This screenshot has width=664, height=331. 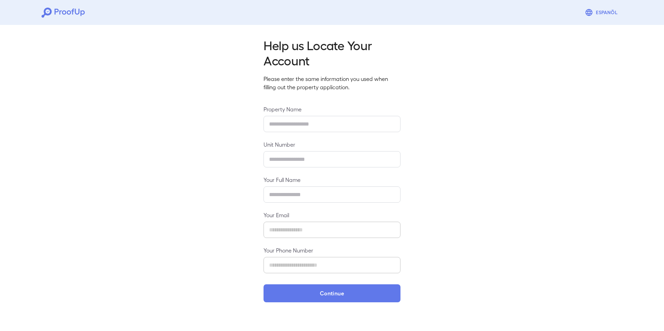 I want to click on h2: Help us Locate Your Account, so click(x=332, y=53).